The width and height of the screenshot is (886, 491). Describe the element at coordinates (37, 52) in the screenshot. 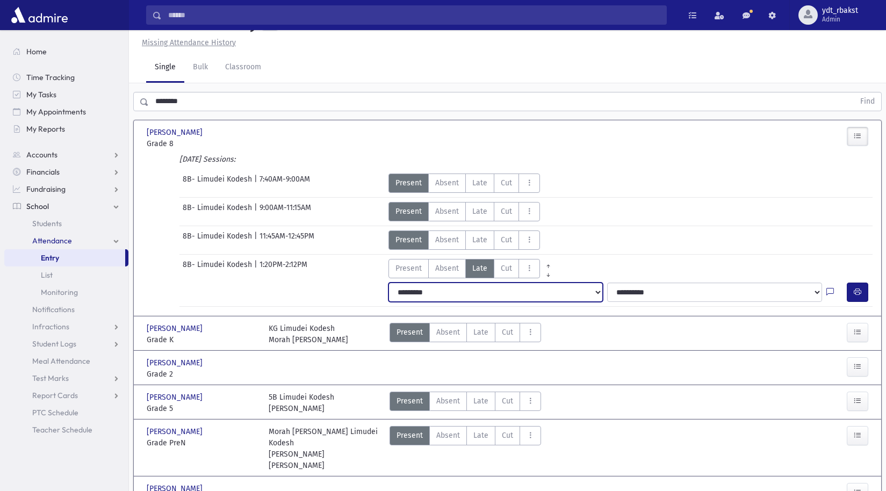

I see `span: Home` at that location.